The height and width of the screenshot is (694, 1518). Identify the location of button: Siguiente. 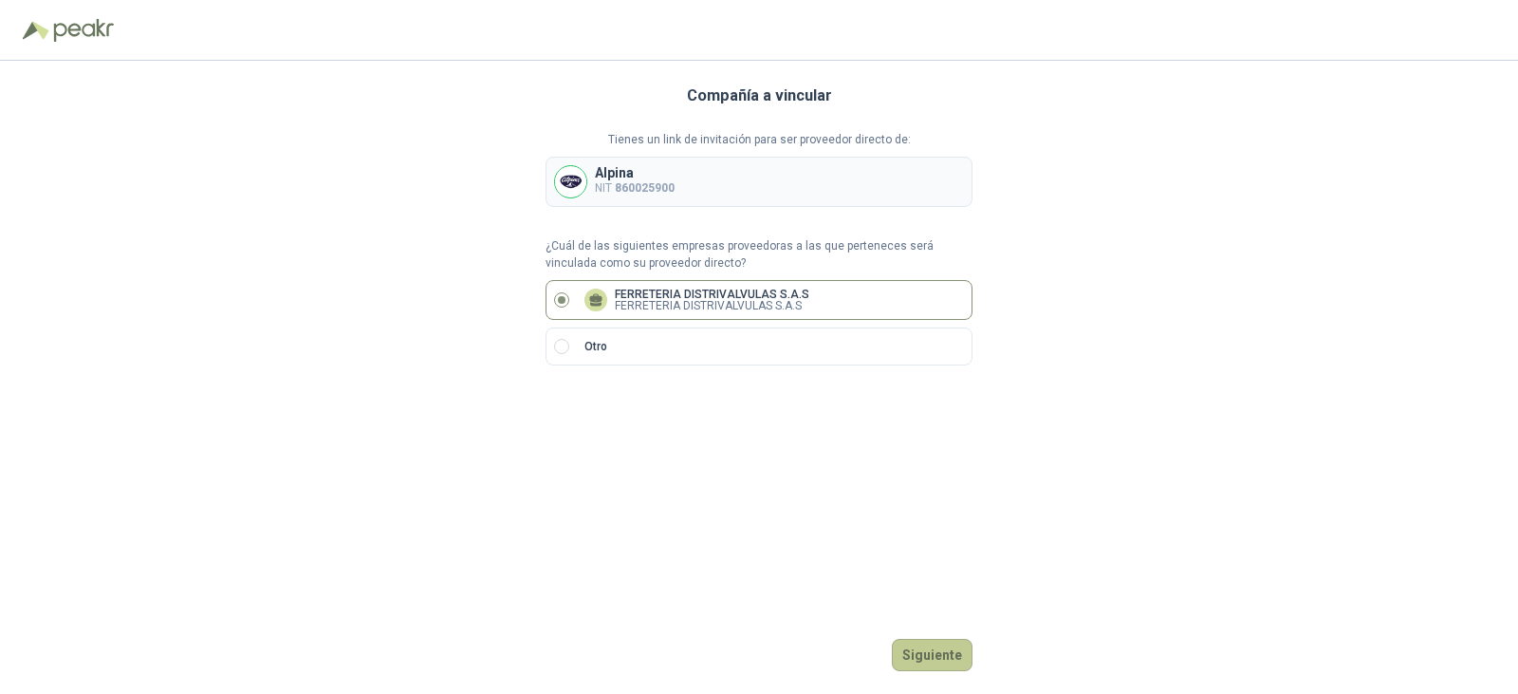
(932, 655).